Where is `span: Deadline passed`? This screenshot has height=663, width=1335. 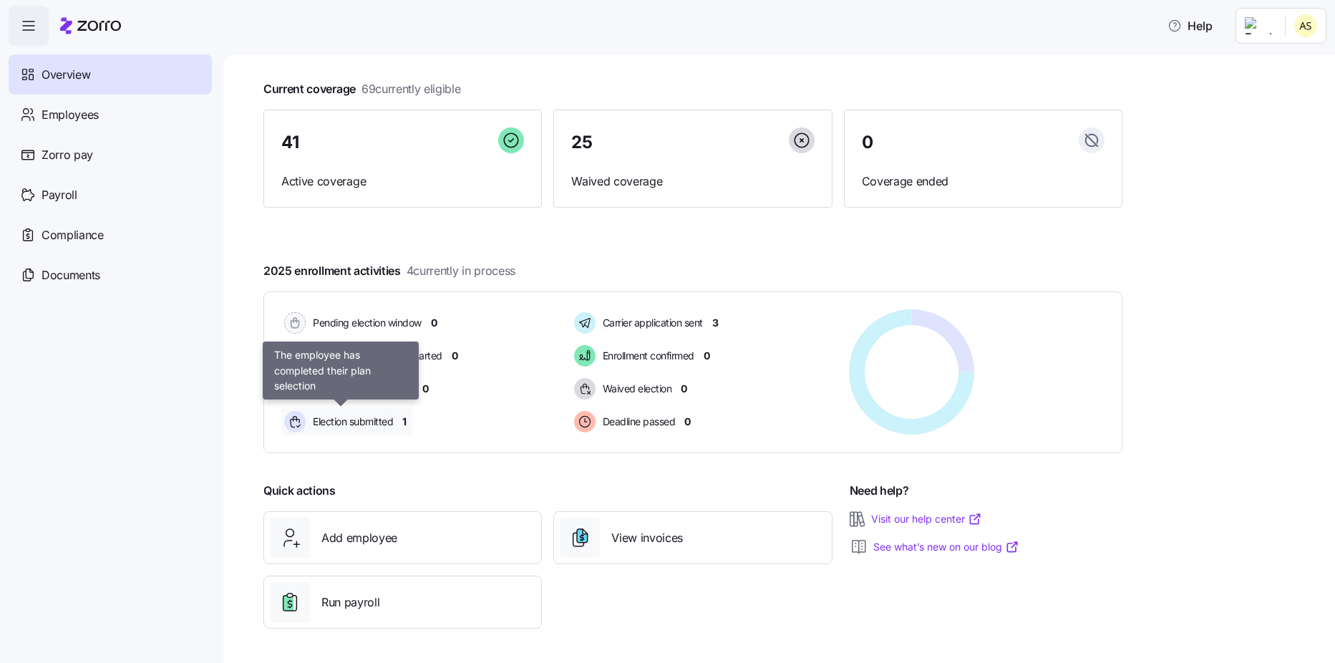 span: Deadline passed is located at coordinates (637, 422).